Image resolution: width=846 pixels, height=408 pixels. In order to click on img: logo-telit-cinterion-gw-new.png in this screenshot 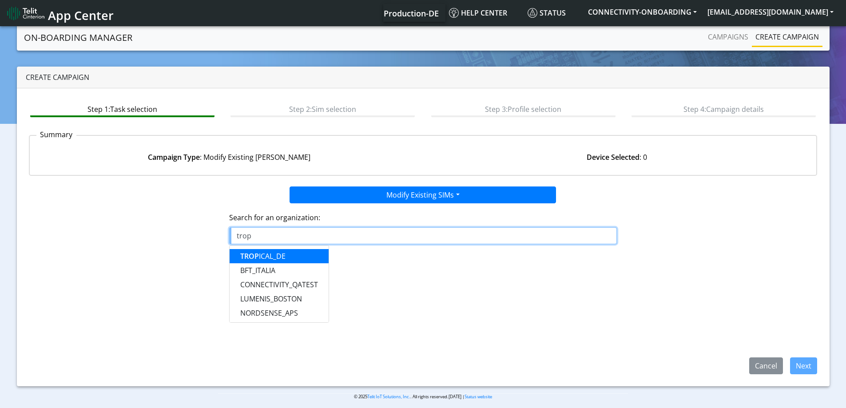, I will do `click(26, 13)`.